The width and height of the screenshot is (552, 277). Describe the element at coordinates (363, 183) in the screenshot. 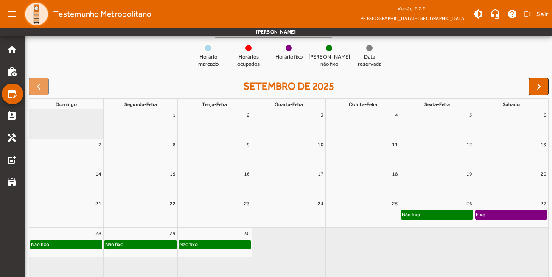

I see `td: 18 de setembro de 2025` at that location.